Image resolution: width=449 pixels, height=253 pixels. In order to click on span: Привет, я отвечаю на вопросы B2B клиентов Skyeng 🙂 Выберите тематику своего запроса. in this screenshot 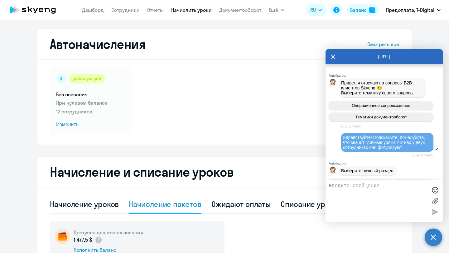, I will do `click(378, 88)`.